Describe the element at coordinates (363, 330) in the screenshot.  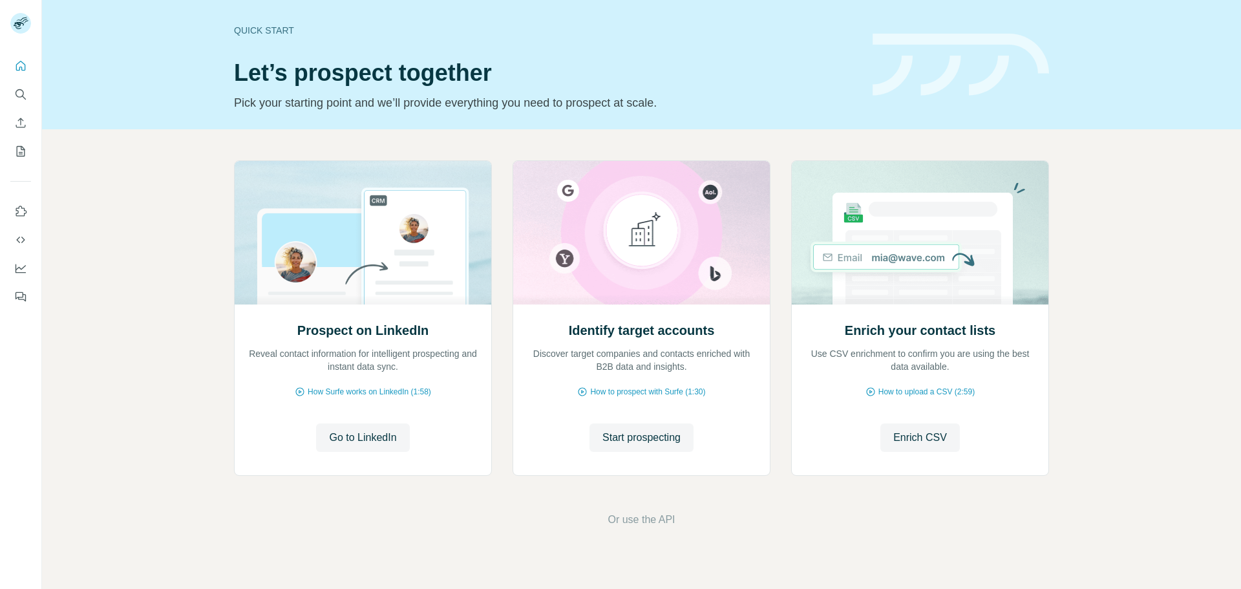
I see `h2: Prospect on LinkedIn` at that location.